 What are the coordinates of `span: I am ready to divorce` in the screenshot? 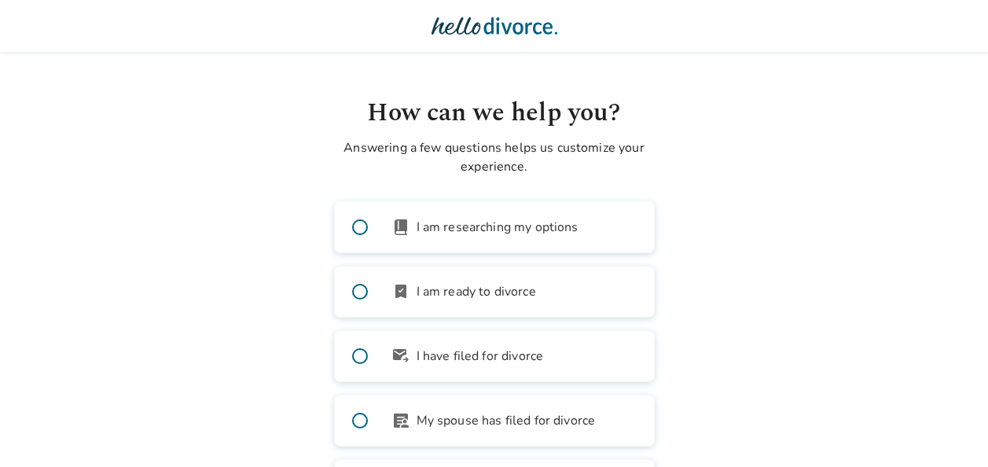 It's located at (476, 292).